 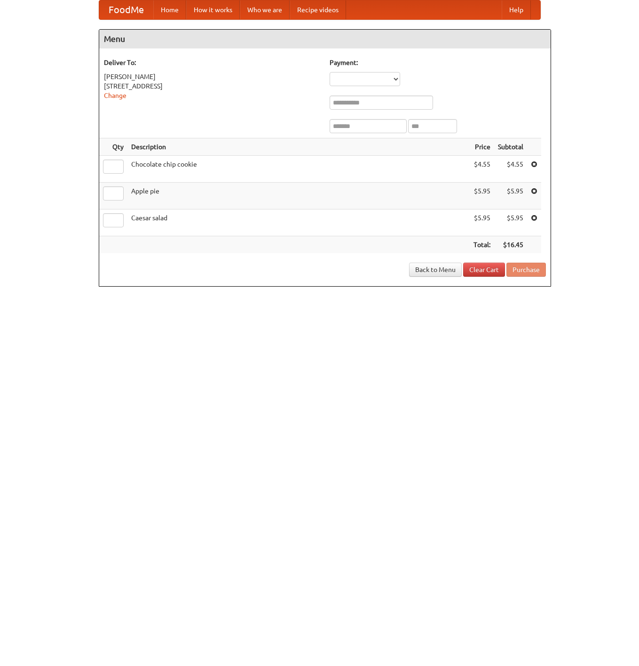 What do you see at coordinates (438, 63) in the screenshot?
I see `h5: Payment:` at bounding box center [438, 63].